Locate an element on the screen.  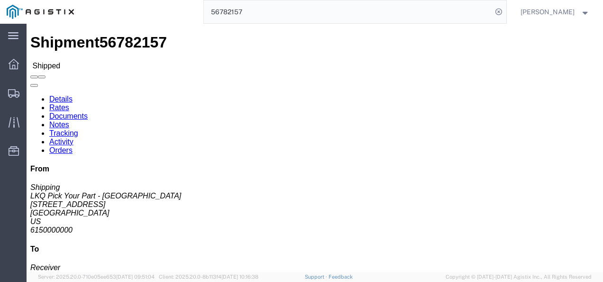
input: Search for shipment number, reference number is located at coordinates (348, 12).